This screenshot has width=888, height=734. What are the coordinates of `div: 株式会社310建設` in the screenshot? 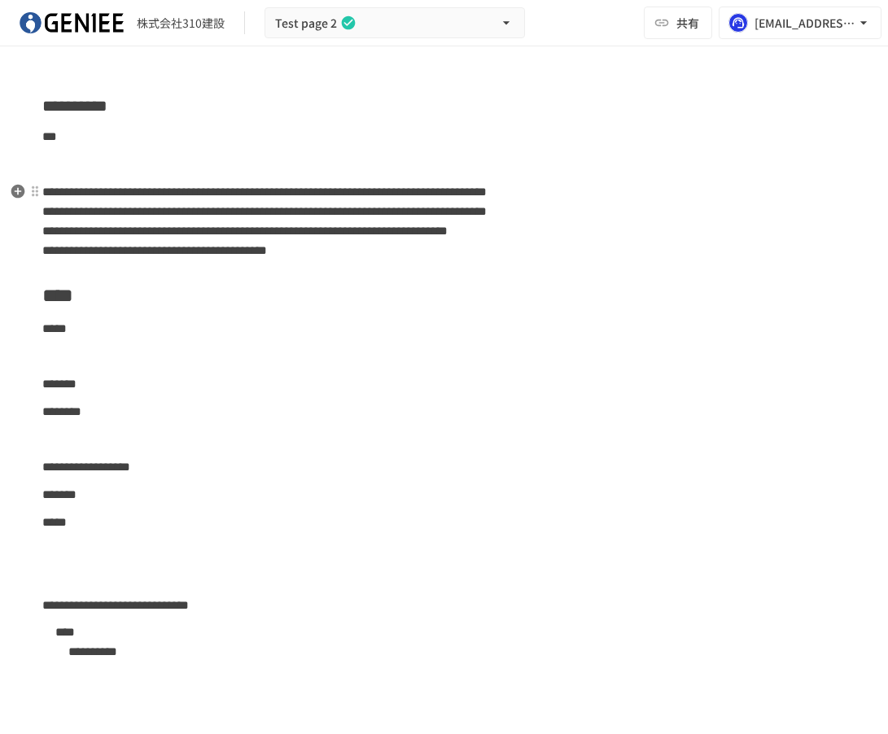 It's located at (181, 23).